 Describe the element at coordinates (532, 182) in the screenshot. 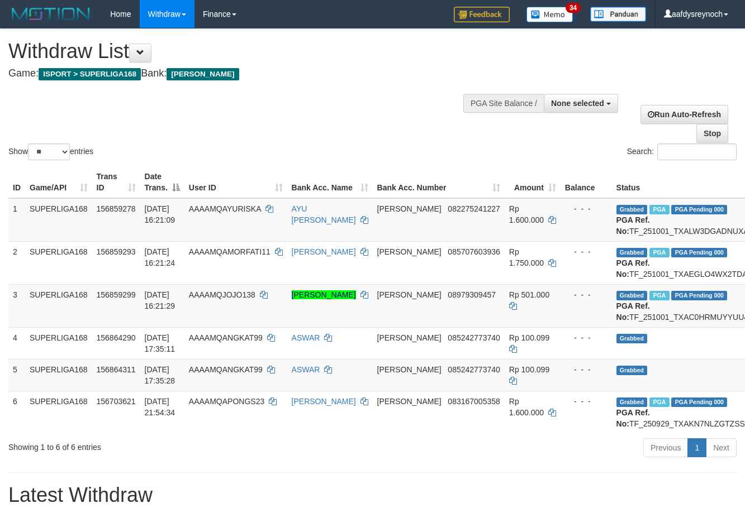

I see `th: Amount: activate to sort column ascending` at that location.